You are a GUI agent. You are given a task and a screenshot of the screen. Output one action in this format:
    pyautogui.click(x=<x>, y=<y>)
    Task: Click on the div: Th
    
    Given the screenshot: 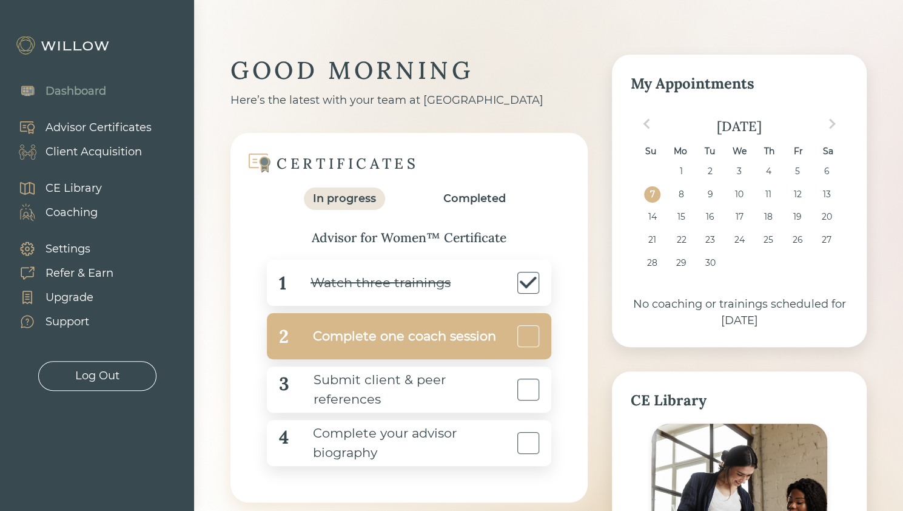 What is the action you would take?
    pyautogui.click(x=769, y=151)
    